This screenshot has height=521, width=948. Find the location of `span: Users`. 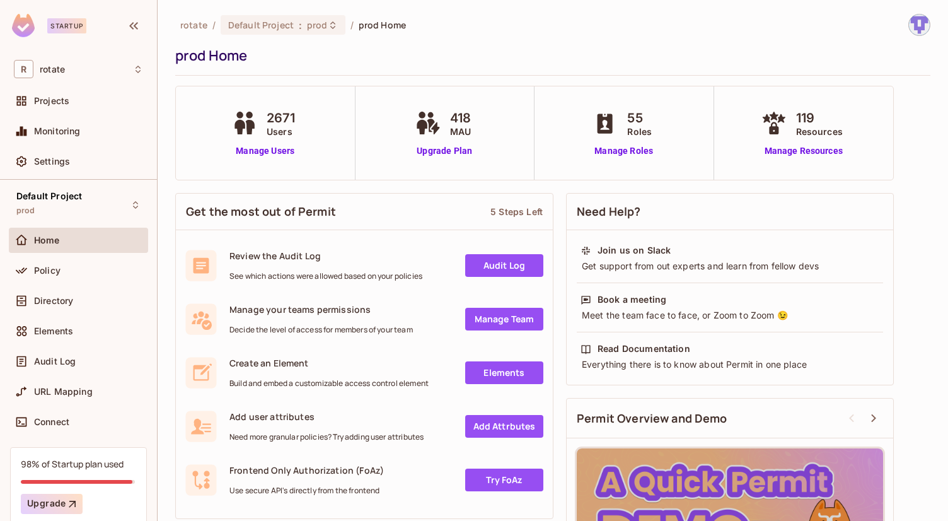

span: Users is located at coordinates (281, 131).